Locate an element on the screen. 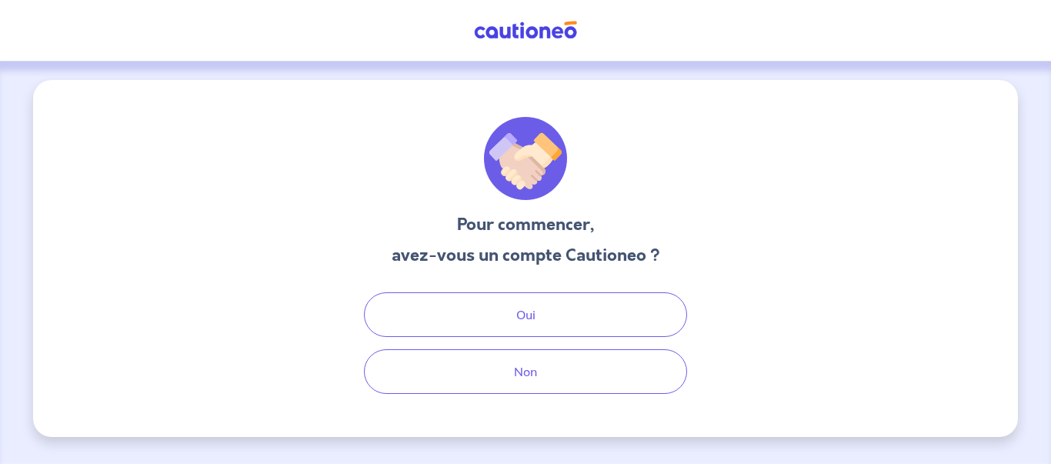  button: Oui is located at coordinates (526, 315).